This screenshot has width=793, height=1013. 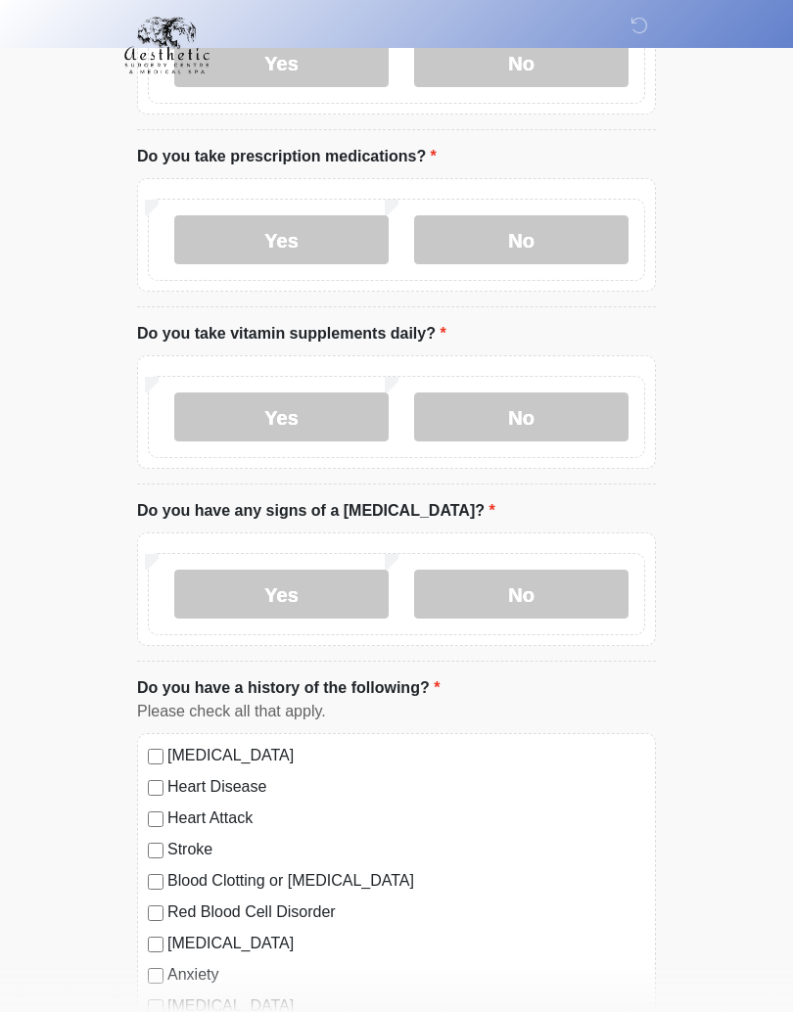 What do you see at coordinates (406, 788) in the screenshot?
I see `label: Heart Disease` at bounding box center [406, 788].